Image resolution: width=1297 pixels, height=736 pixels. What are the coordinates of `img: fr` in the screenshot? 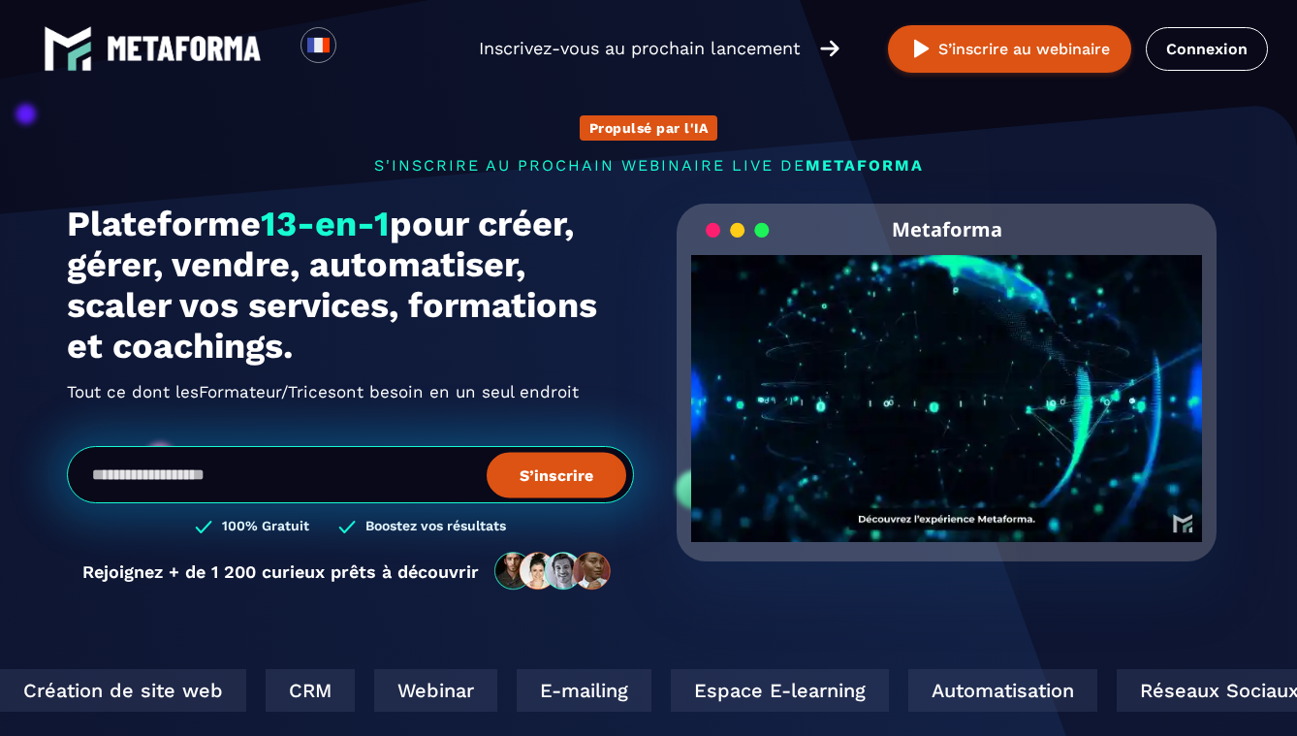 It's located at (318, 45).